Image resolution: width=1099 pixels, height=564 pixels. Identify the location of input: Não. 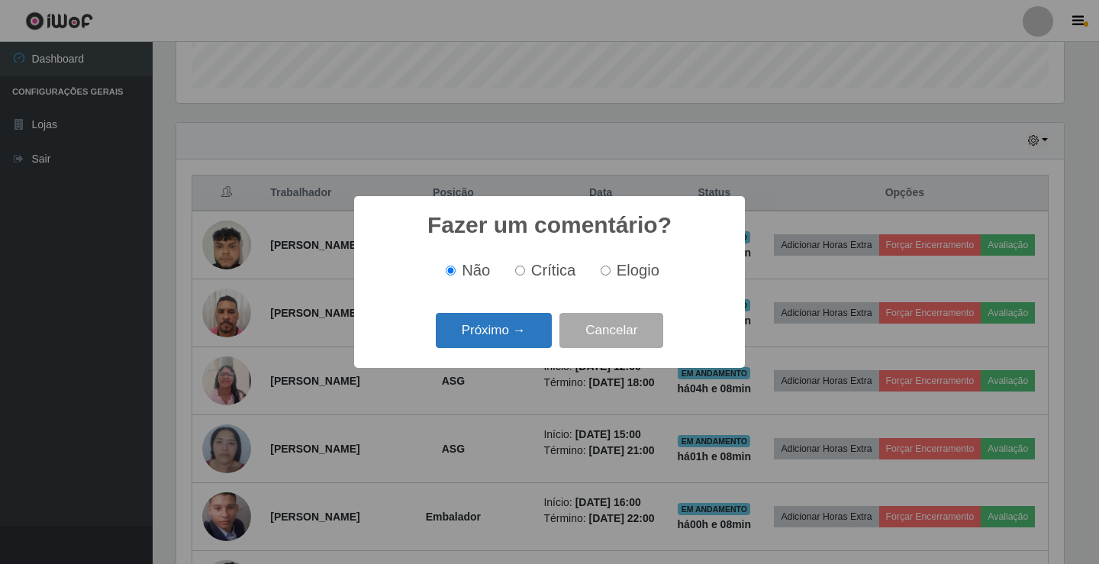
(450, 270).